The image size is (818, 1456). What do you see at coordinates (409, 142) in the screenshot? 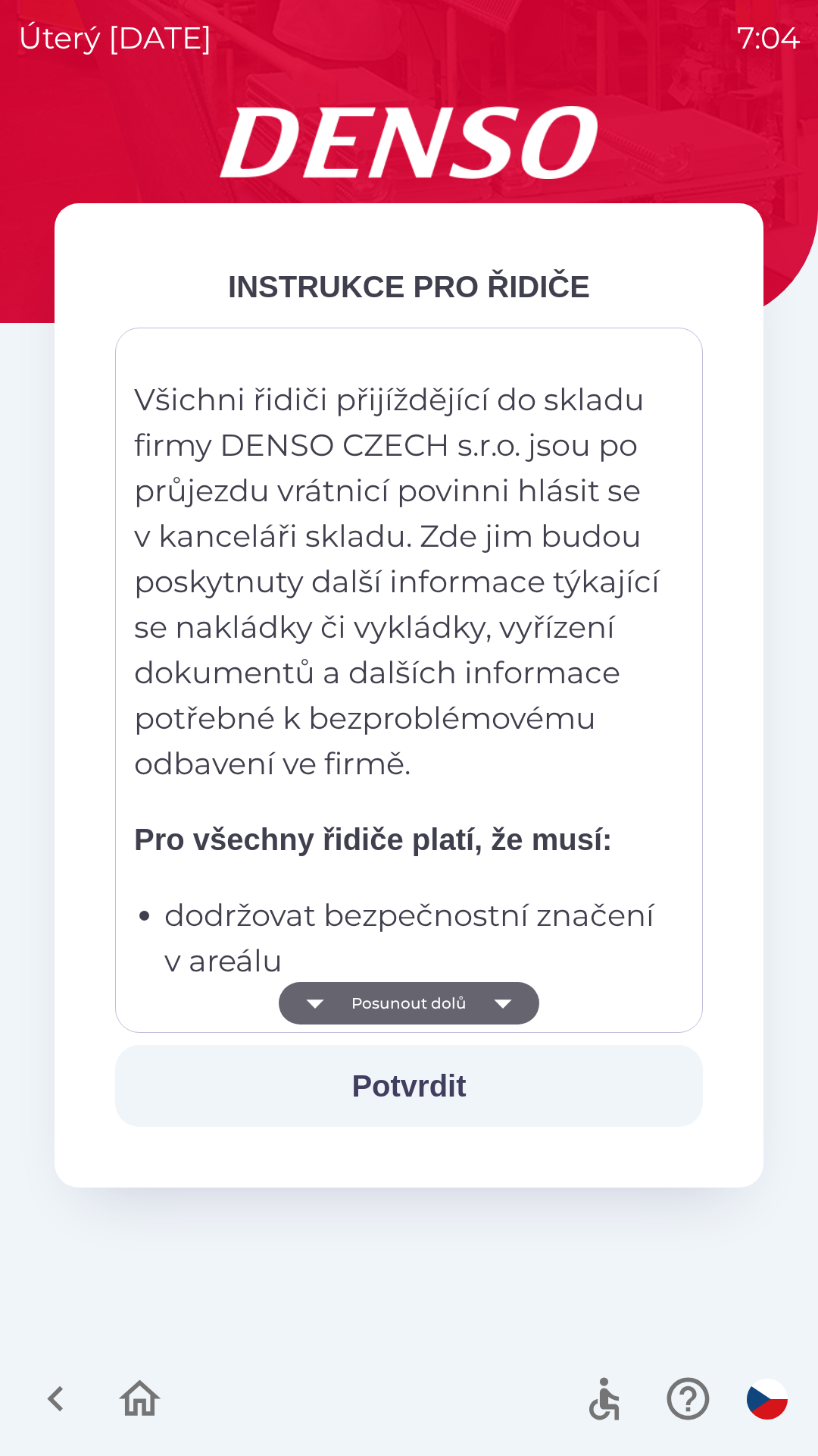
I see `img: Logo` at bounding box center [409, 142].